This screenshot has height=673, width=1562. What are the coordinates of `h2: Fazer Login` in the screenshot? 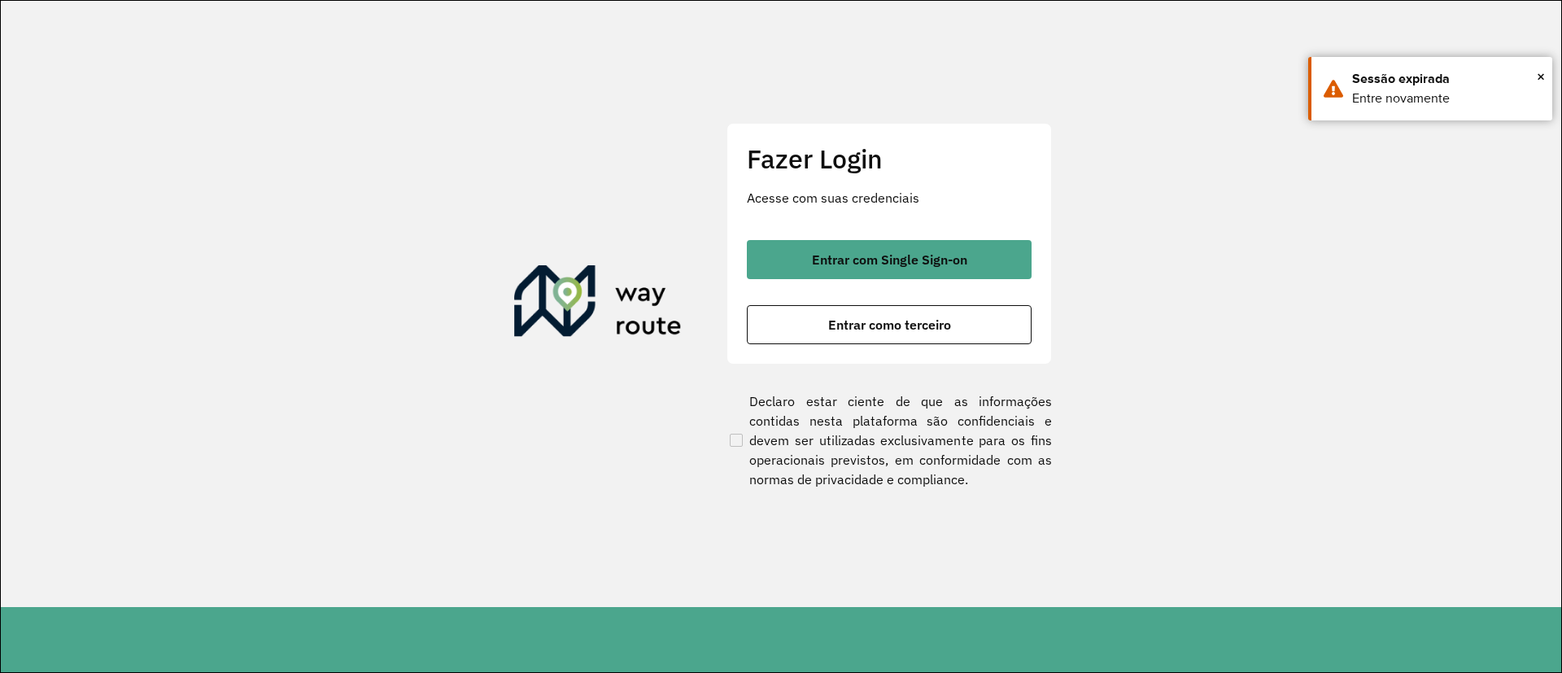 It's located at (889, 159).